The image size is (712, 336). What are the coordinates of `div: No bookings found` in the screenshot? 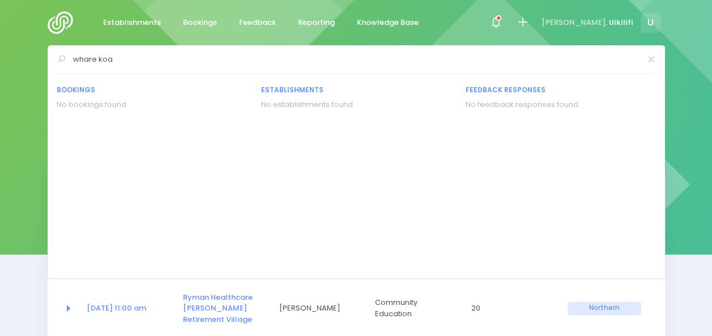 It's located at (152, 105).